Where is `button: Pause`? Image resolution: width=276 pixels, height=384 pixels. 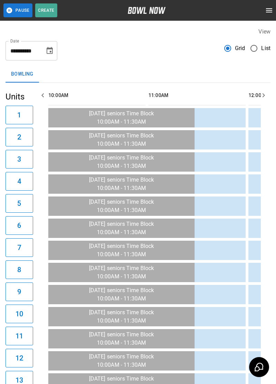 button: Pause is located at coordinates (18, 10).